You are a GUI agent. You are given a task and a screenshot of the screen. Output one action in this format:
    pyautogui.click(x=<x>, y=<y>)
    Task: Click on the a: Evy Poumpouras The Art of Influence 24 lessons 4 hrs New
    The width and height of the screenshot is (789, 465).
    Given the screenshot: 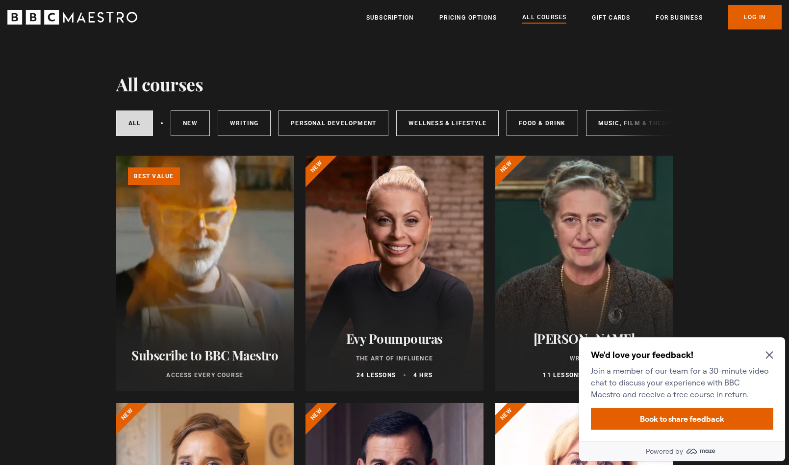 What is the action you would take?
    pyautogui.click(x=394, y=273)
    